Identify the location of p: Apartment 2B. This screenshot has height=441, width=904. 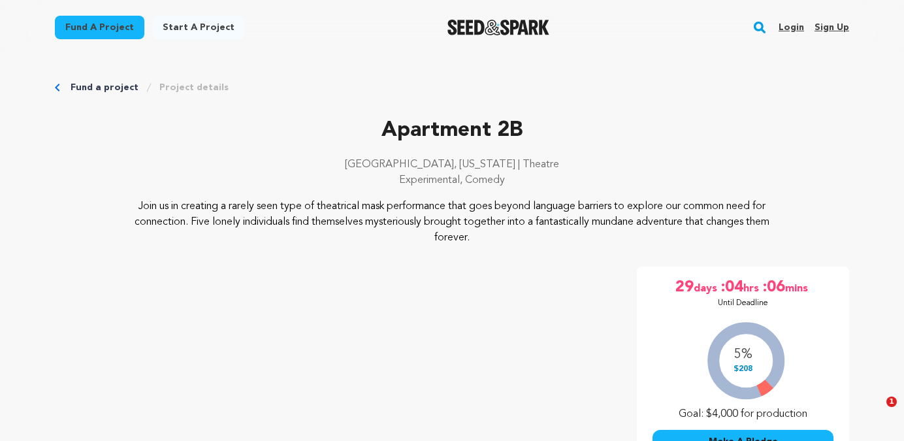
(452, 131).